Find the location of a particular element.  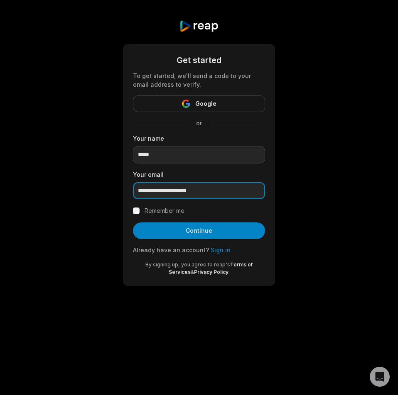

a: Sign in is located at coordinates (221, 250).